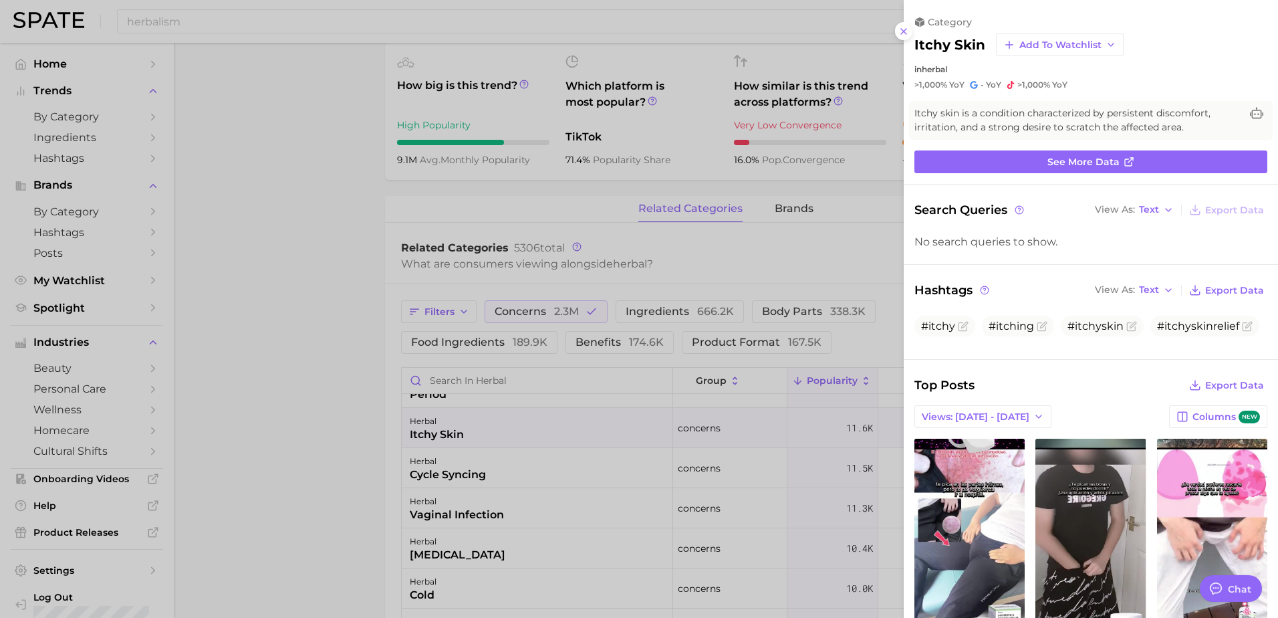 This screenshot has height=618, width=1278. Describe the element at coordinates (1218, 416) in the screenshot. I see `button: Columnsnew` at that location.